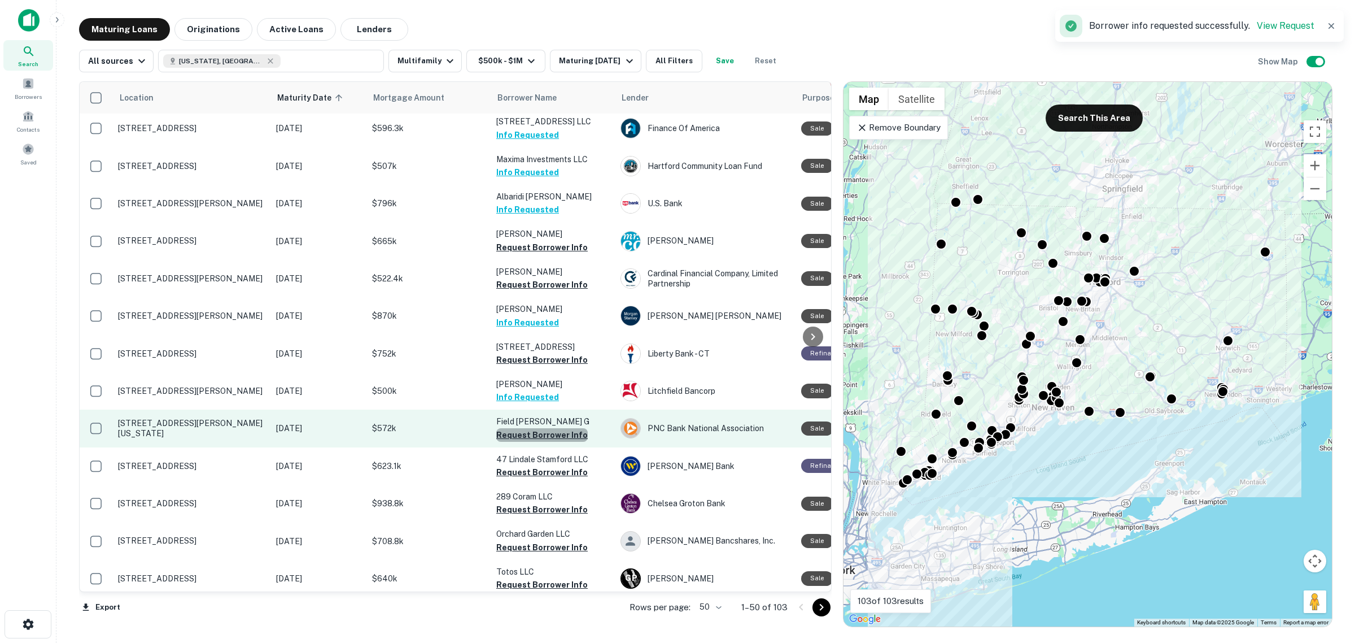 Image resolution: width=1355 pixels, height=643 pixels. I want to click on a: Borrowers, so click(28, 88).